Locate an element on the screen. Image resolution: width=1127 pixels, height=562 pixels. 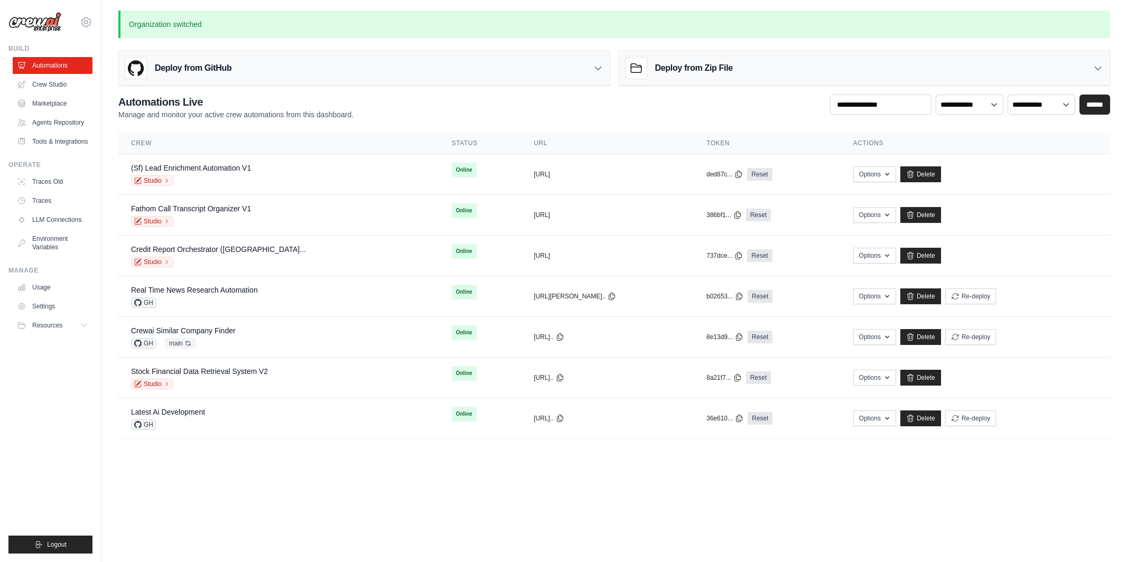
a: Traces is located at coordinates (52, 201).